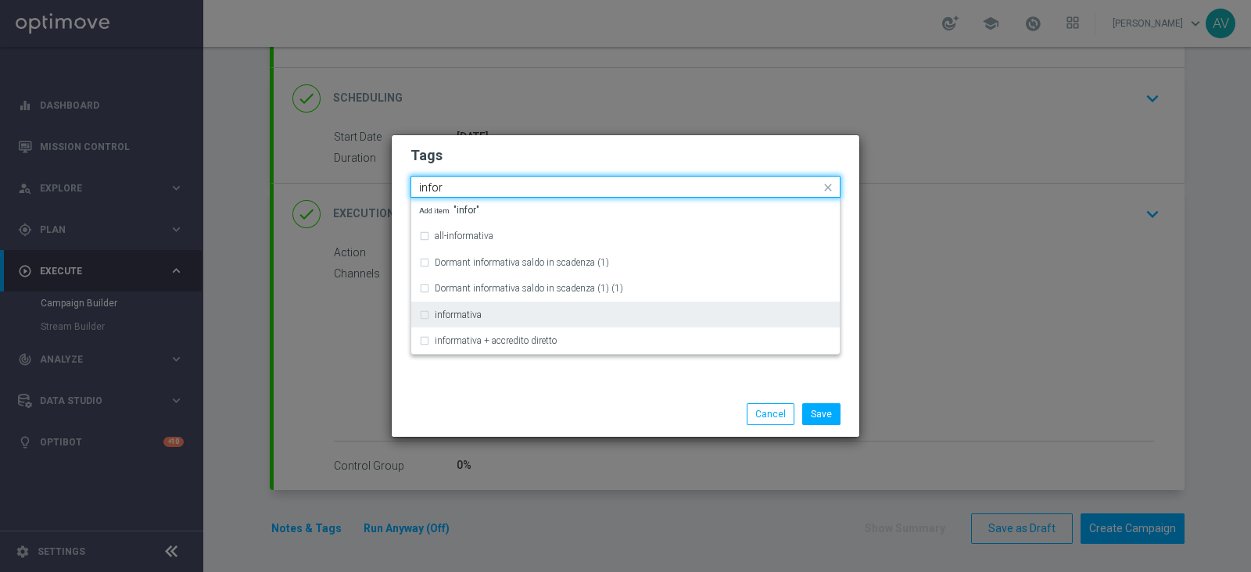  What do you see at coordinates (626, 263) in the screenshot?
I see `div: Dormant informativa saldo in scadenza (1)` at bounding box center [626, 263].